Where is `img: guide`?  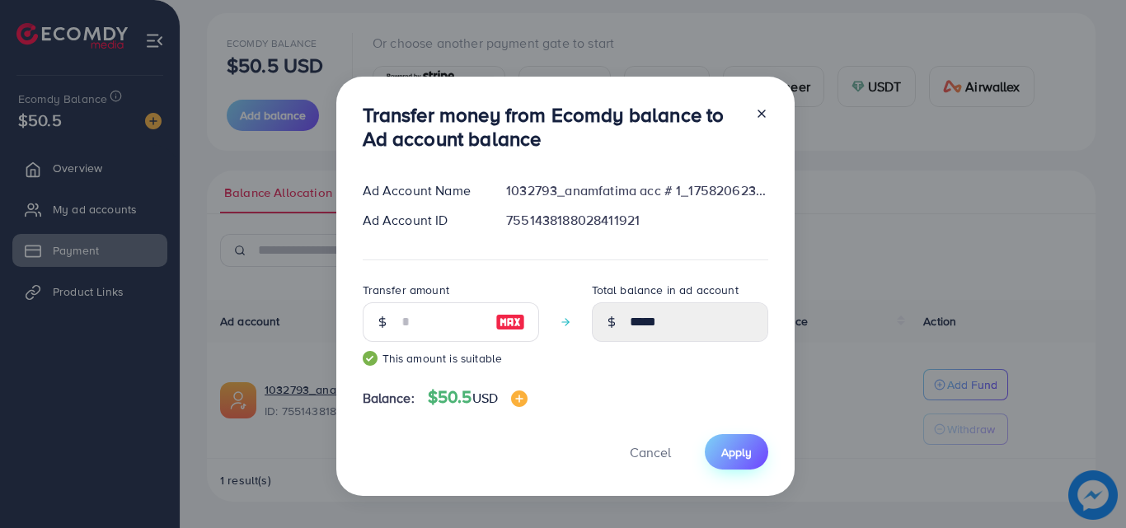
img: guide is located at coordinates (370, 359).